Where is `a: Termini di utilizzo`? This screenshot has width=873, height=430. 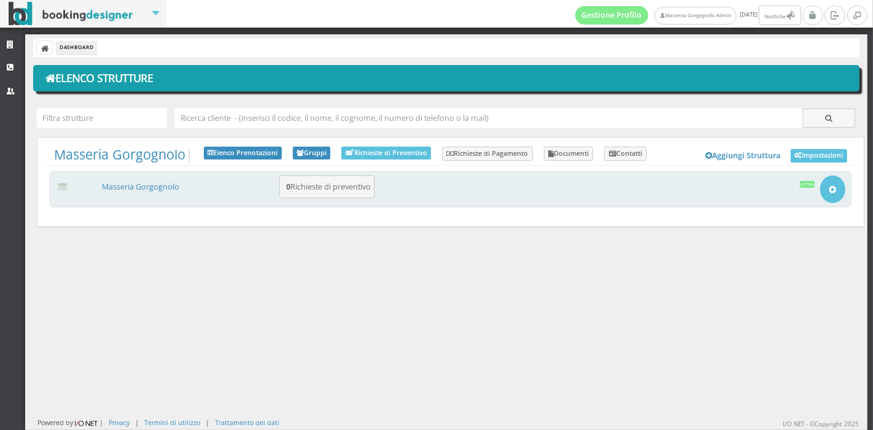 a: Termini di utilizzo is located at coordinates (172, 422).